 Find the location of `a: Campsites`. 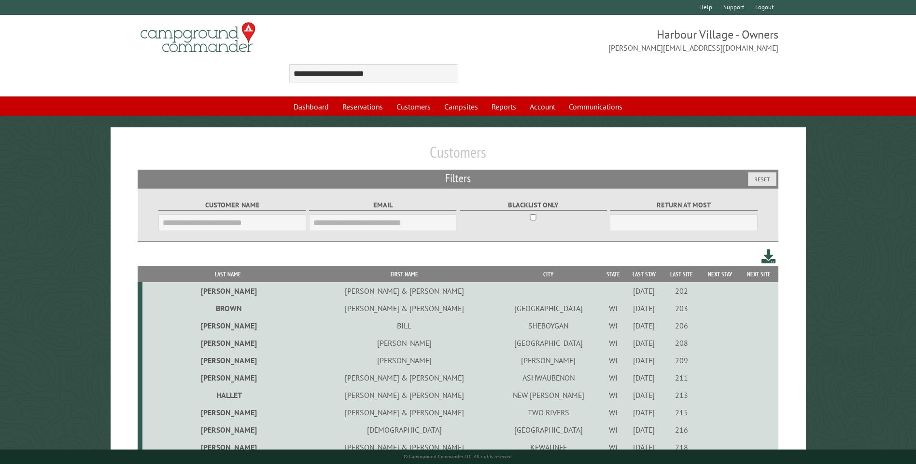

a: Campsites is located at coordinates (461, 107).